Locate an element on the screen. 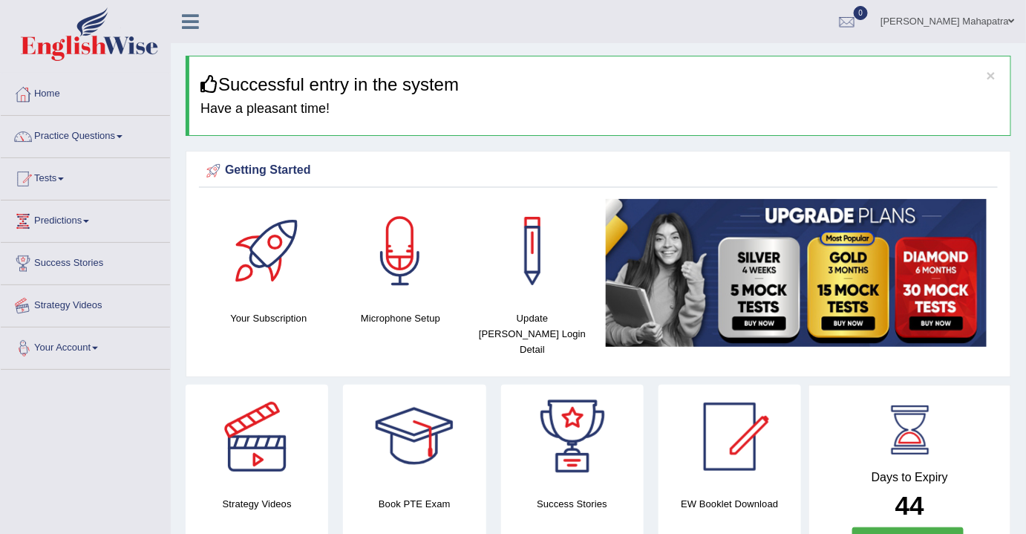 The height and width of the screenshot is (534, 1026). img: small5.jpg is located at coordinates (796, 273).